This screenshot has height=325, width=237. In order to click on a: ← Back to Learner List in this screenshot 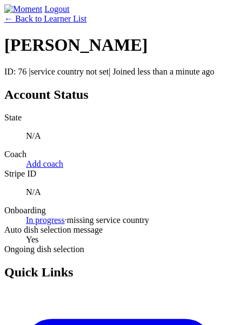, I will do `click(45, 18)`.